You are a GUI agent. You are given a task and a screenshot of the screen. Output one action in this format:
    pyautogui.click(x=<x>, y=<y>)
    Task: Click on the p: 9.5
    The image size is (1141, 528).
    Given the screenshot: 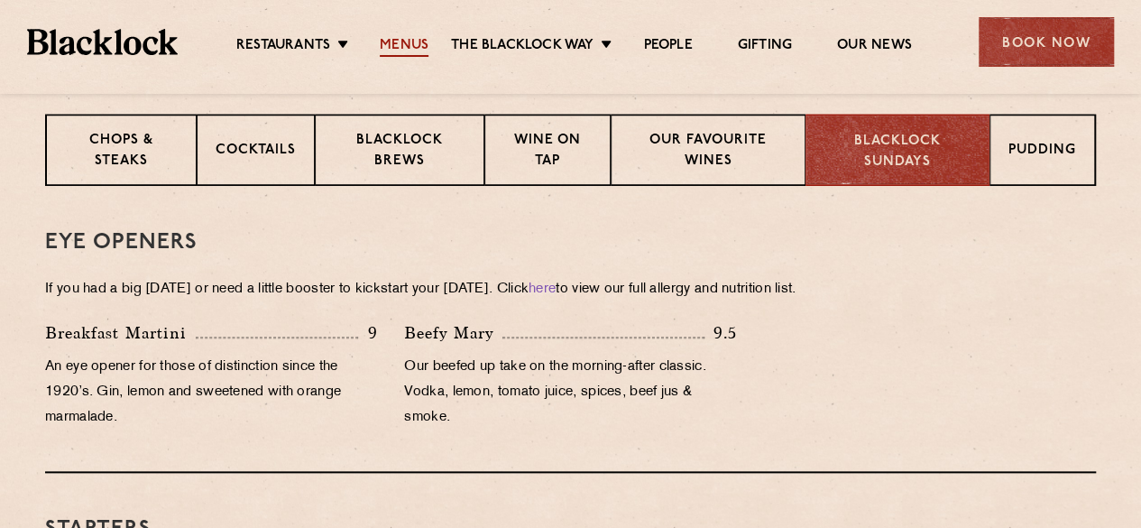 What is the action you would take?
    pyautogui.click(x=721, y=333)
    